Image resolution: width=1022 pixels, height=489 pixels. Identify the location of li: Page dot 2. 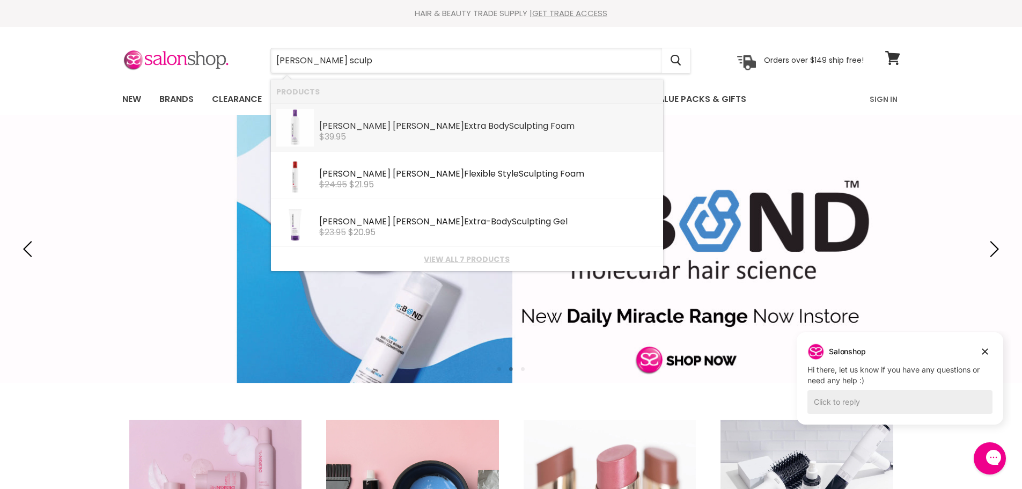
(510, 368).